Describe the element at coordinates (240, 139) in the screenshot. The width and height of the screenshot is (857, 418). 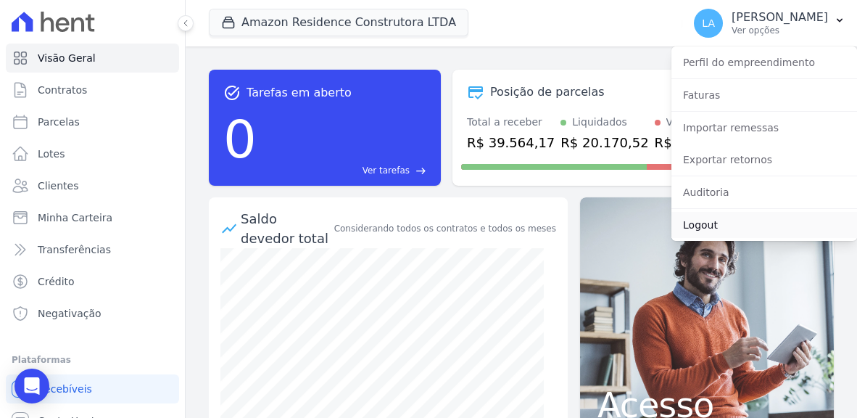
I see `div: 0` at that location.